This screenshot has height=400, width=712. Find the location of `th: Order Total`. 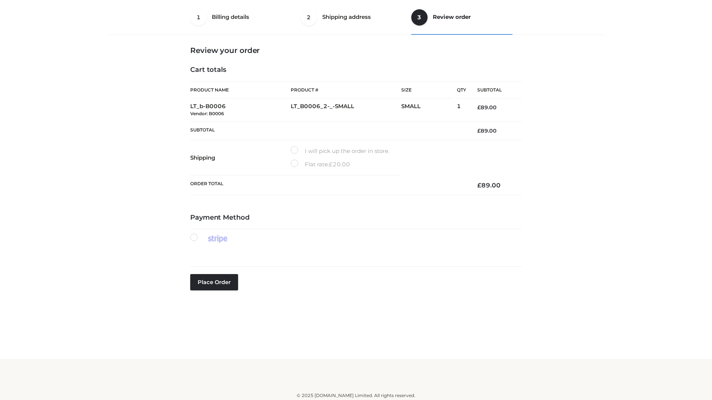

th: Order Total is located at coordinates (328, 185).